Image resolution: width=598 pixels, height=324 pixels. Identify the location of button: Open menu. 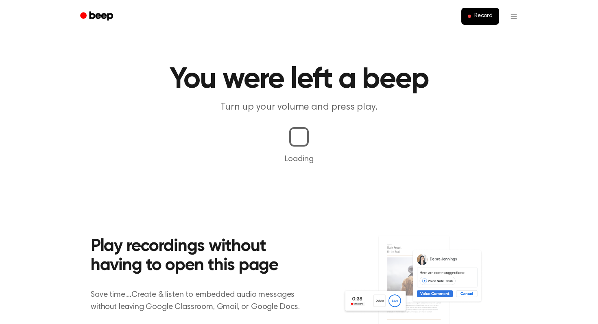
(514, 16).